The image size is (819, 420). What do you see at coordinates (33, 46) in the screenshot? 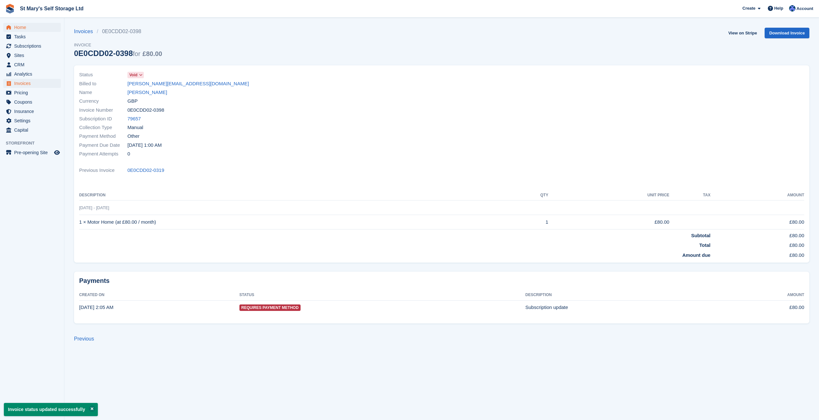
I see `span: Subscriptions` at bounding box center [33, 46].